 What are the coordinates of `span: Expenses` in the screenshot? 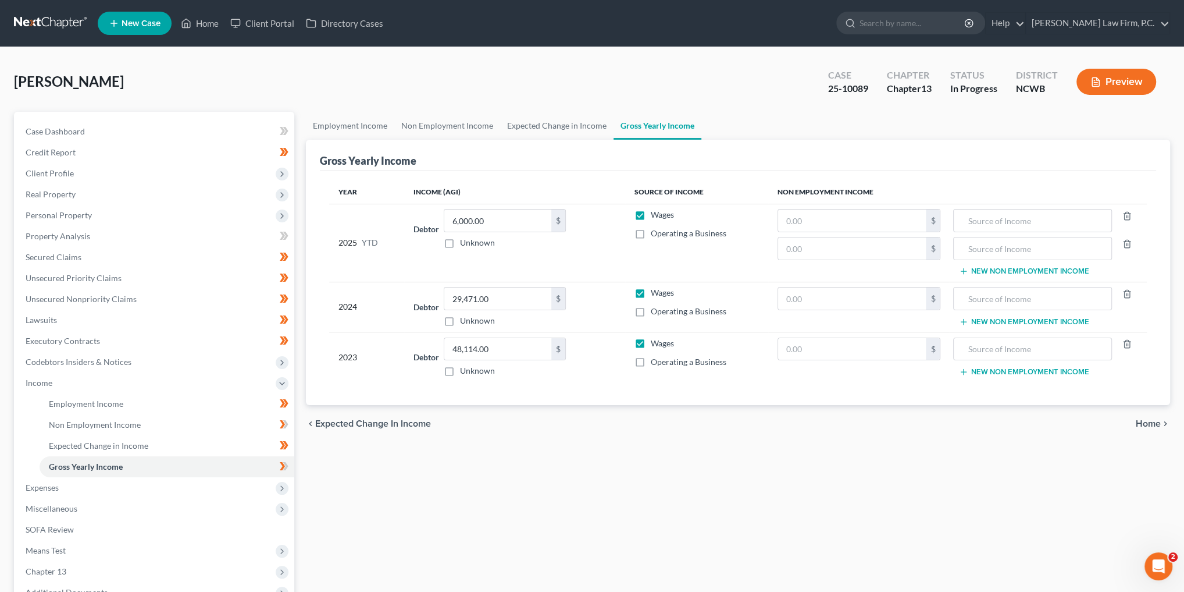 It's located at (42, 487).